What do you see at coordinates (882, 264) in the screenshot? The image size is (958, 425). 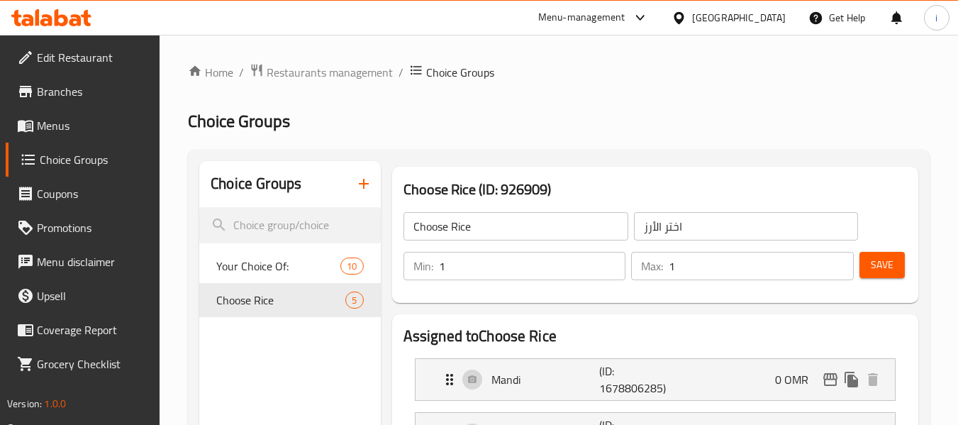 I see `span: Save` at bounding box center [882, 264].